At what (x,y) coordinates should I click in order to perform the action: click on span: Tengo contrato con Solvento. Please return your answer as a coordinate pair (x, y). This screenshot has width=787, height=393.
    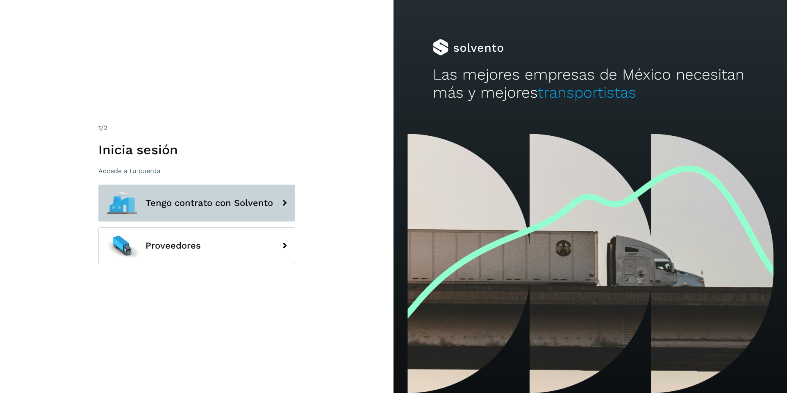
    Looking at the image, I should click on (209, 203).